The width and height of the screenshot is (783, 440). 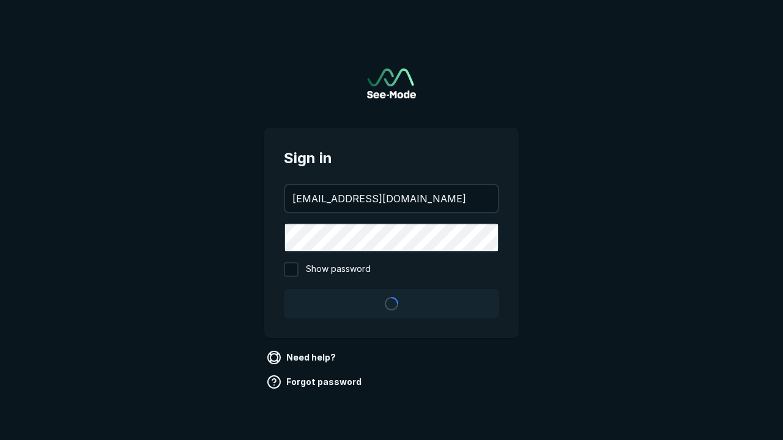 What do you see at coordinates (391, 199) in the screenshot?
I see `input: your@email.com` at bounding box center [391, 199].